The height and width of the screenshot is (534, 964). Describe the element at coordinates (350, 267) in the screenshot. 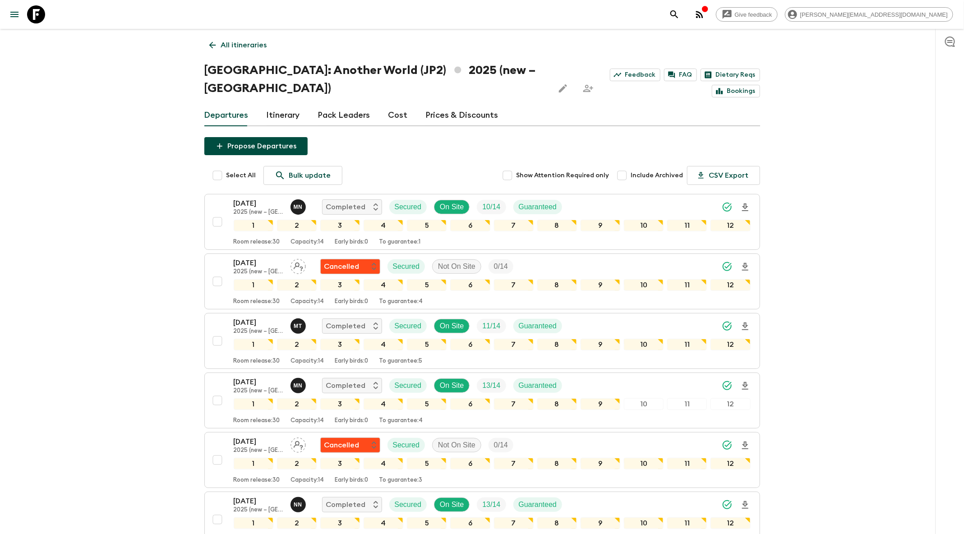

I see `div: Flash Pack cancellation` at that location.